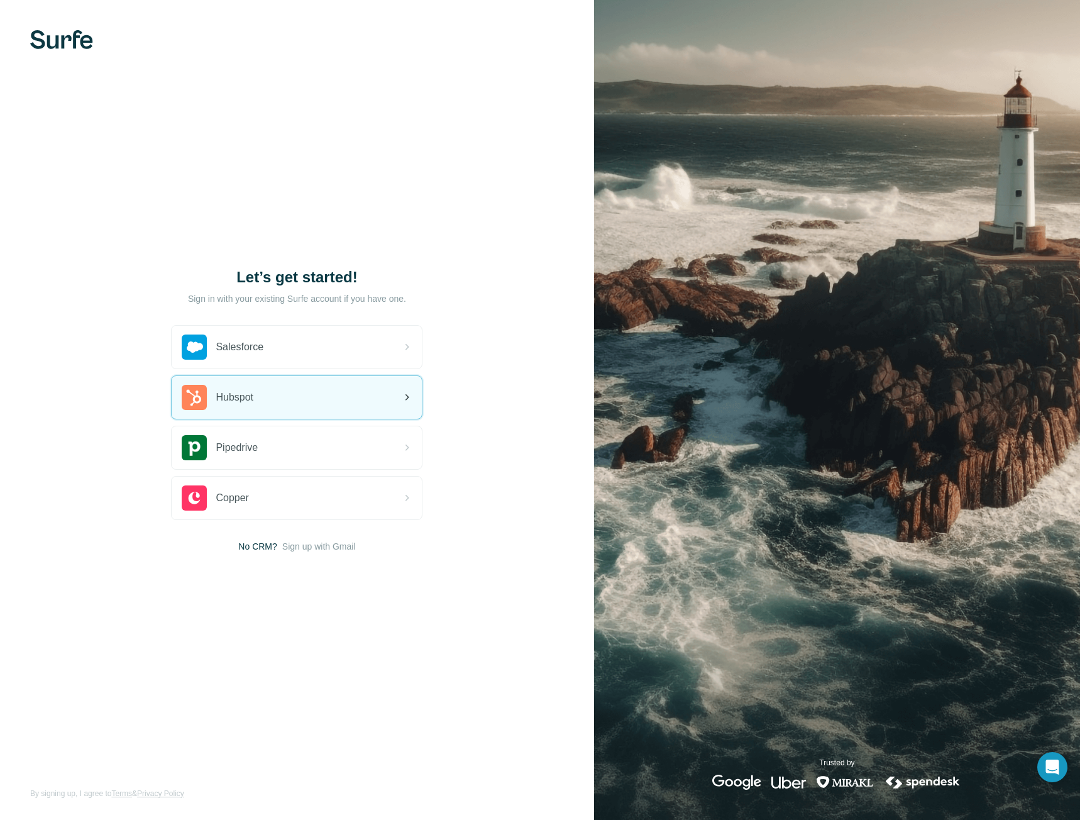  Describe the element at coordinates (107, 794) in the screenshot. I see `span: By signing up, I agree to &` at that location.